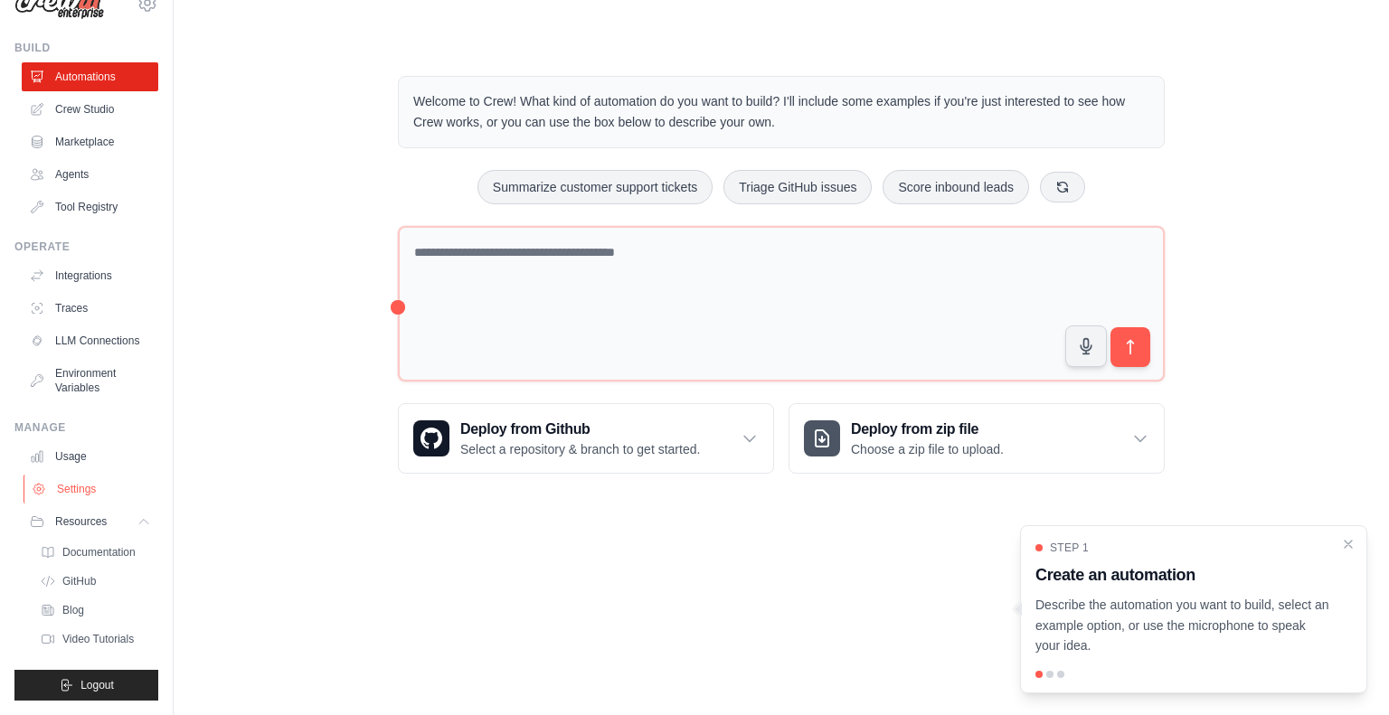 The height and width of the screenshot is (715, 1389). I want to click on a: Settings, so click(91, 489).